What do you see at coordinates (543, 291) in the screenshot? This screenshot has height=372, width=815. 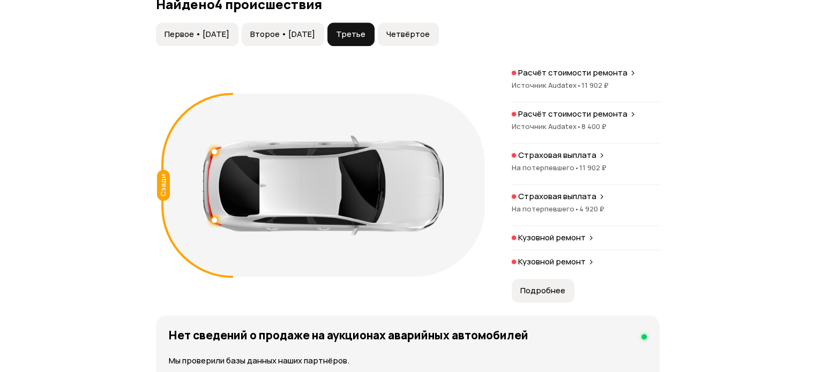 I see `span: Подробнее` at bounding box center [543, 291].